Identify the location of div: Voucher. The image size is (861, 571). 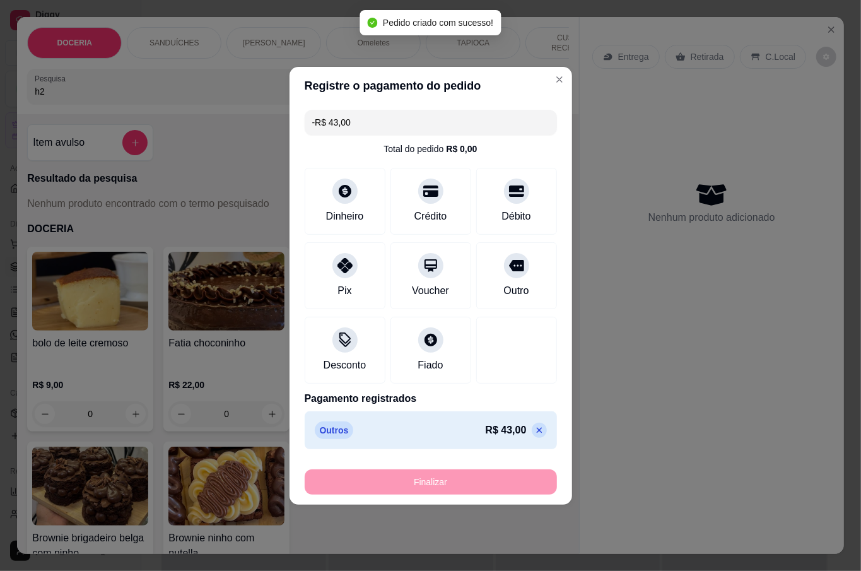
(430, 291).